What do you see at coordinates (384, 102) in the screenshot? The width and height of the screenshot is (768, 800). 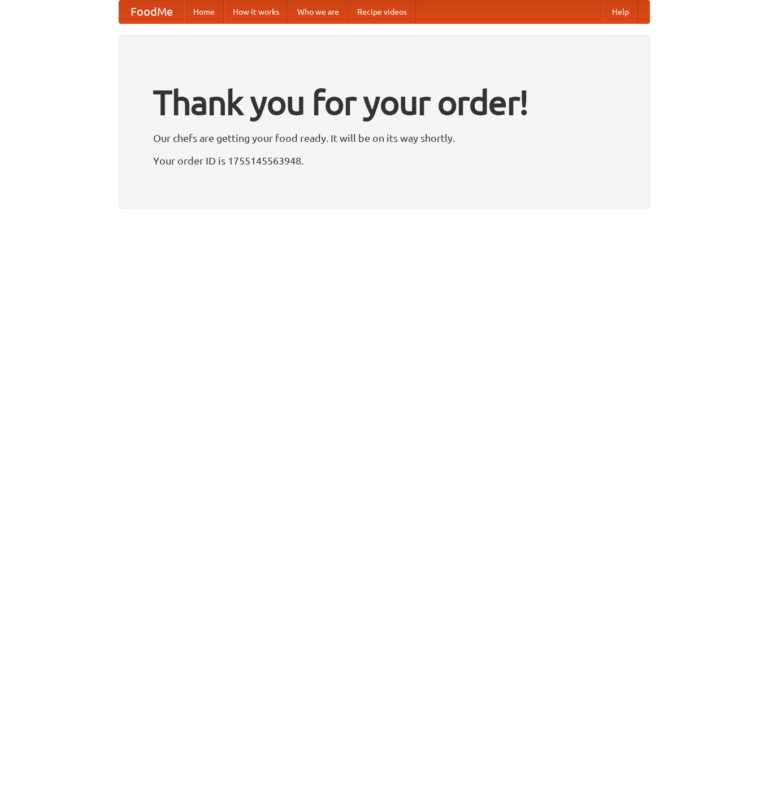 I see `h1: Thank you for your order!` at bounding box center [384, 102].